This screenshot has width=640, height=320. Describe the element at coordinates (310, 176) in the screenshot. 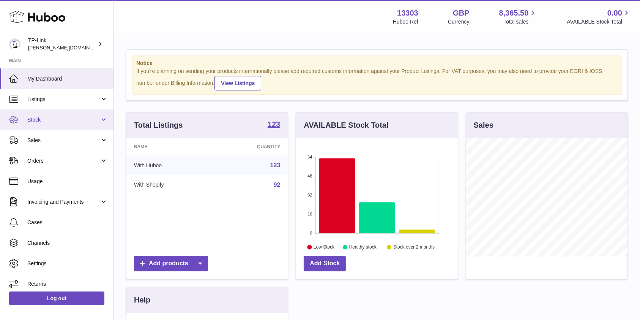

I see `text: 48` at that location.